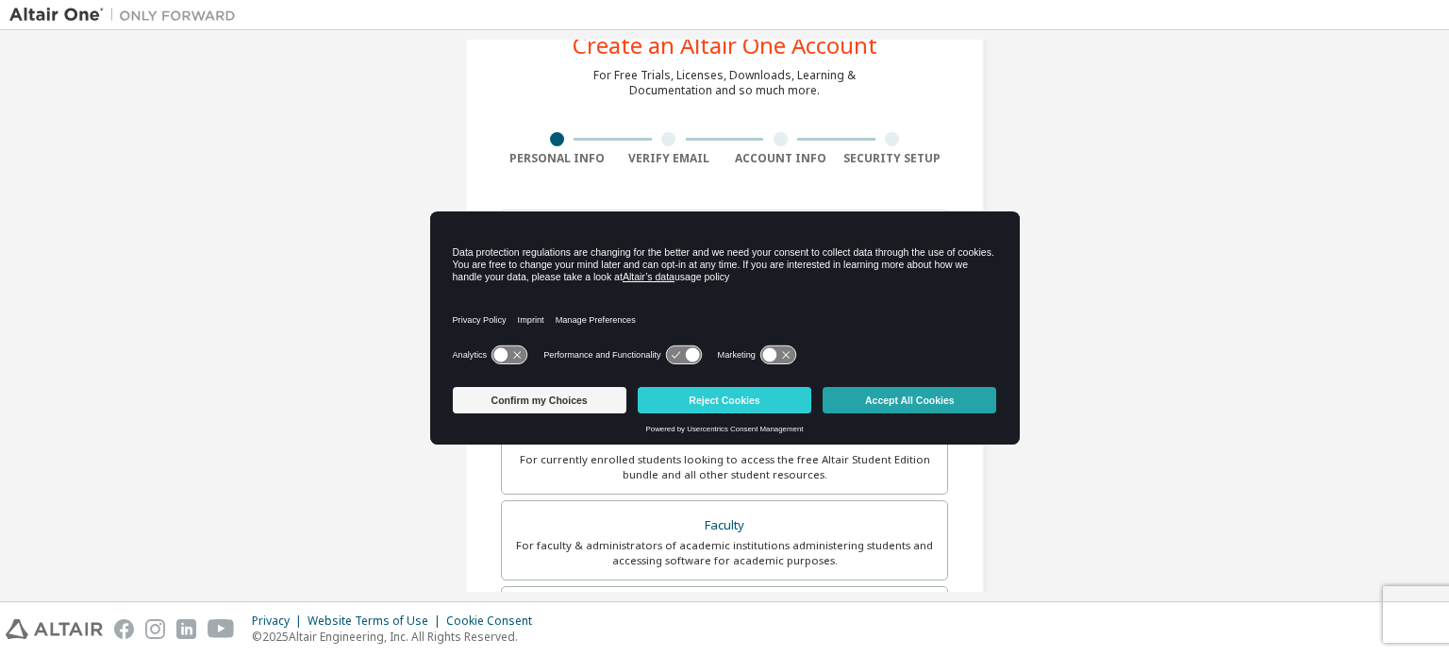  Describe the element at coordinates (725, 45) in the screenshot. I see `div: Create an Altair One Account` at that location.